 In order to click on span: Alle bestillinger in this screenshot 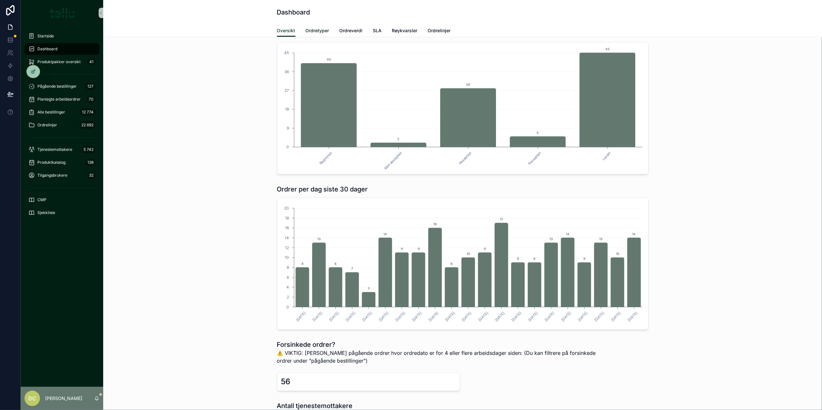, I will do `click(51, 112)`.